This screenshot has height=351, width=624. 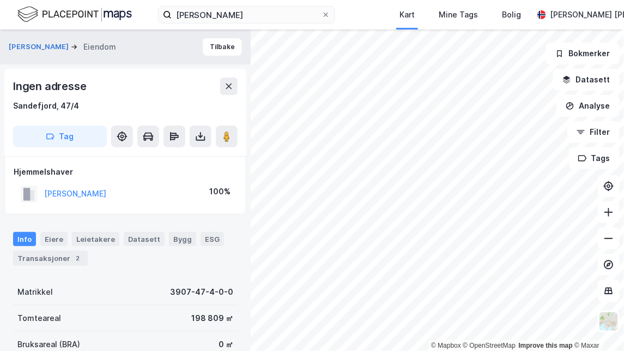 What do you see at coordinates (183, 239) in the screenshot?
I see `div: Bygg` at bounding box center [183, 239].